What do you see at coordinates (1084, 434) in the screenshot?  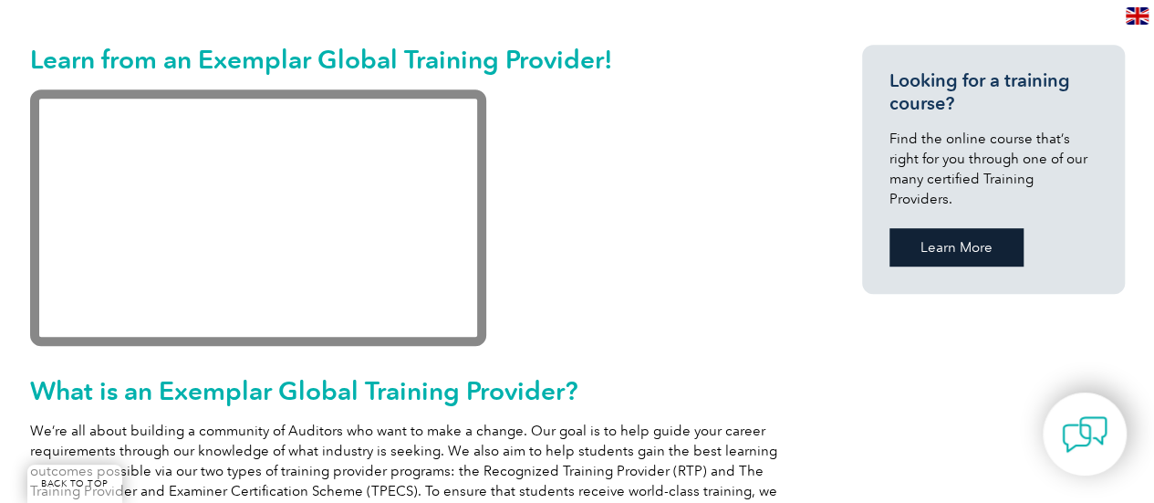 I see `img: contact-chat.png` at bounding box center [1084, 434].